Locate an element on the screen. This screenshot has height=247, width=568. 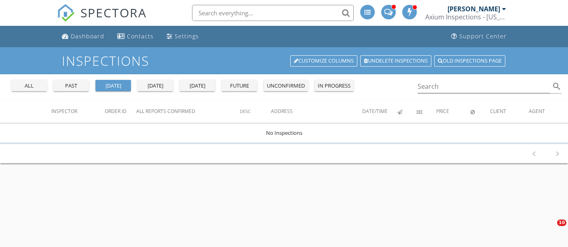
span: Desc is located at coordinates (245, 111).